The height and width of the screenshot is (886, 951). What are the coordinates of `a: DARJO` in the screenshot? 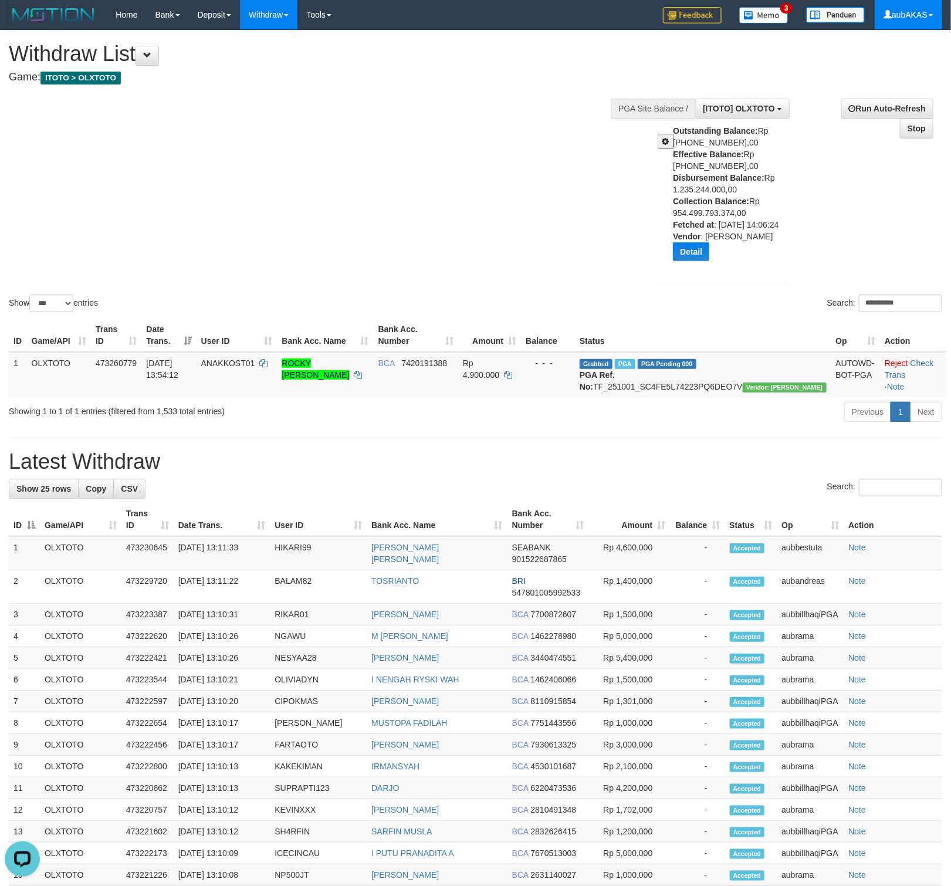 It's located at (385, 788).